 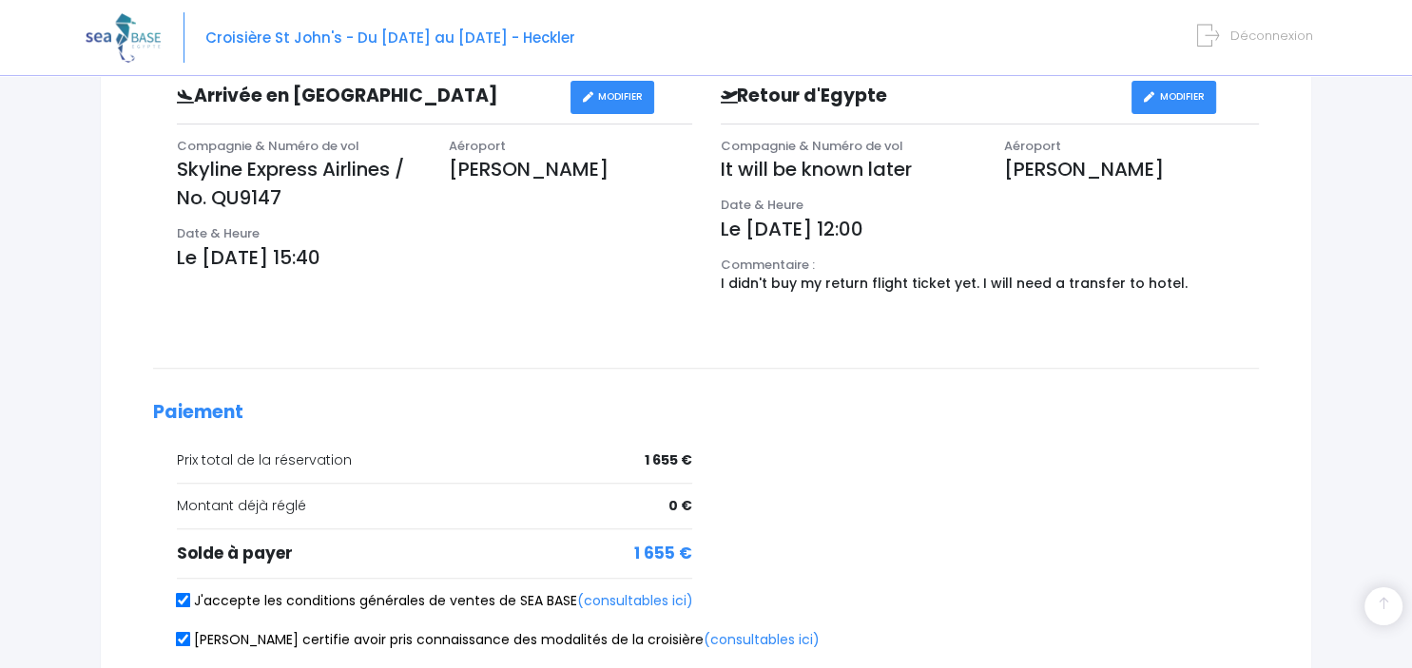 What do you see at coordinates (434, 554) in the screenshot?
I see `div: Solde à payer` at bounding box center [434, 554].